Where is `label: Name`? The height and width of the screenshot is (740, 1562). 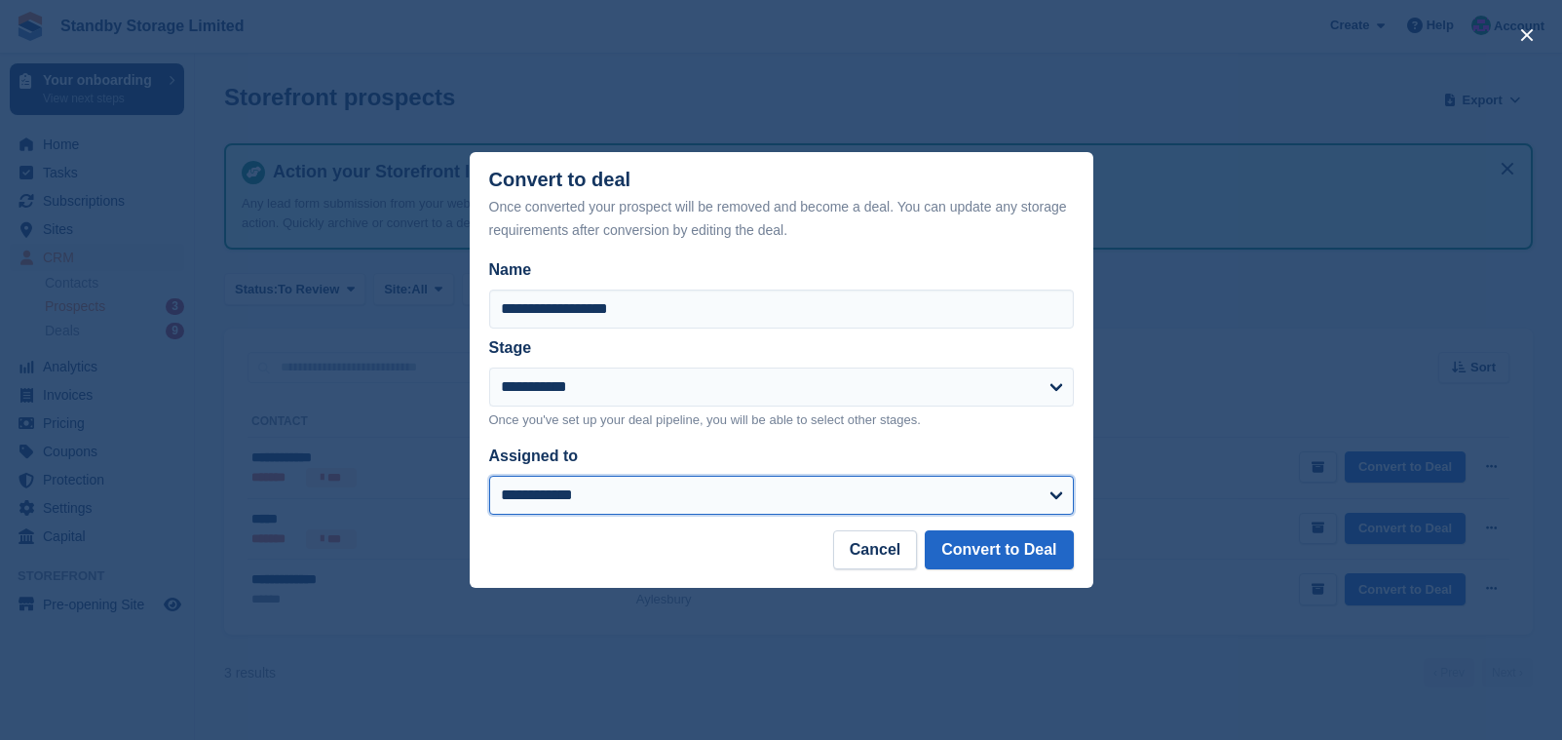
label: Name is located at coordinates (782, 270).